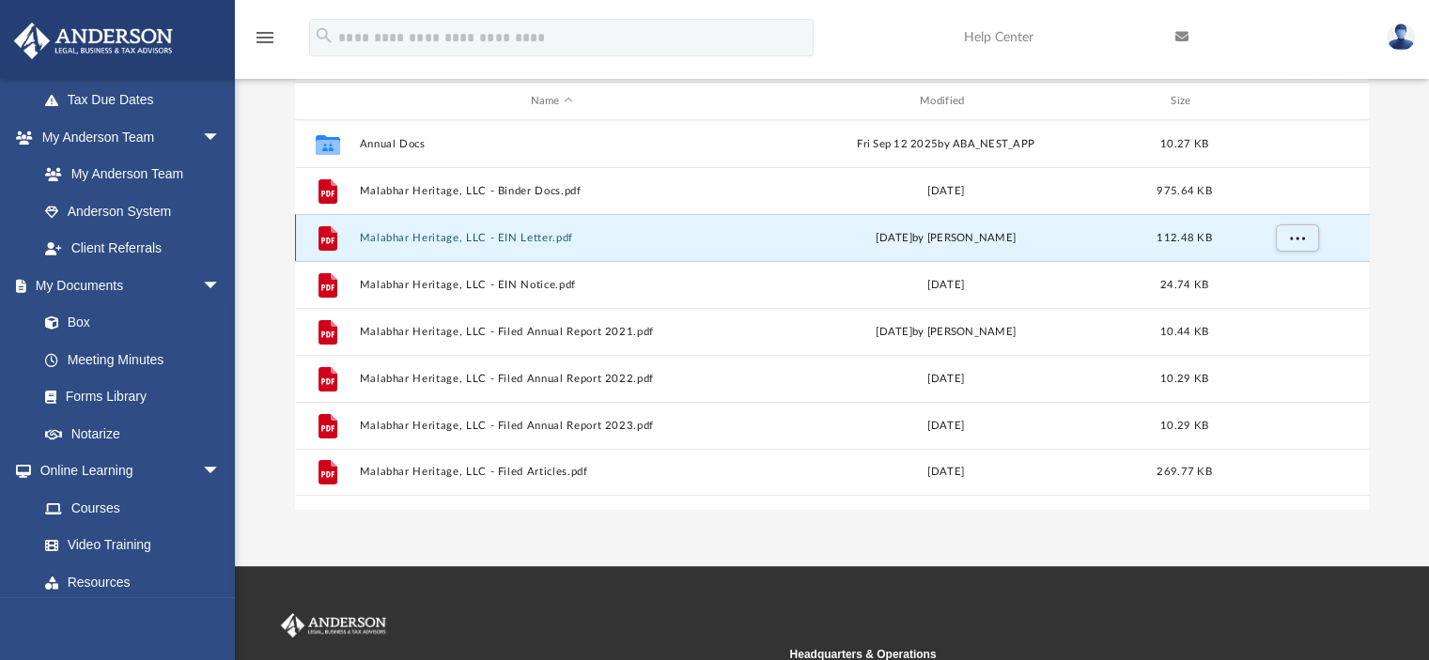 This screenshot has height=660, width=1429. What do you see at coordinates (132, 583) in the screenshot?
I see `a: Resources` at bounding box center [132, 583].